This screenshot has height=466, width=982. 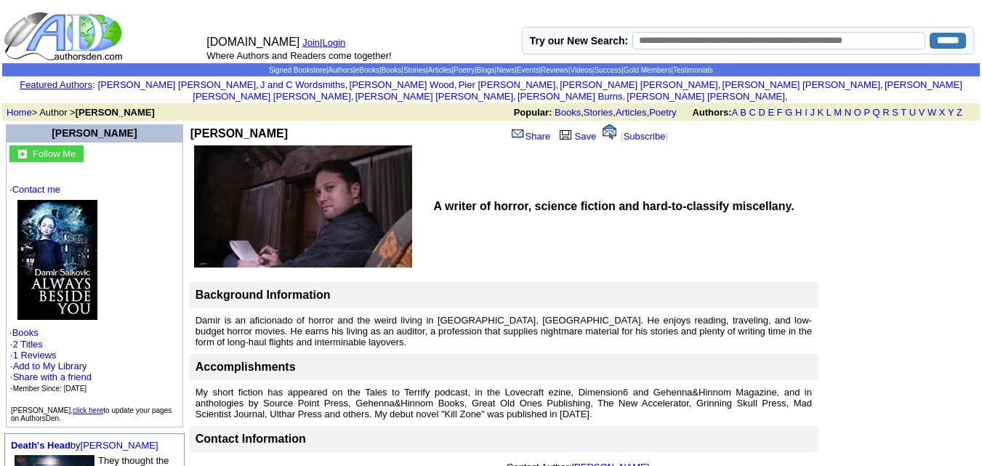 I want to click on font: Follow Me, so click(x=54, y=153).